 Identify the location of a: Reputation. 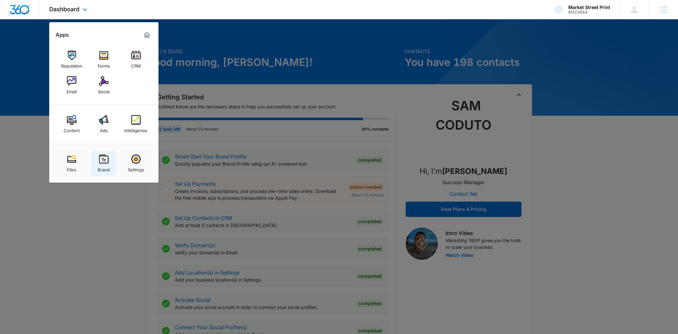
(72, 59).